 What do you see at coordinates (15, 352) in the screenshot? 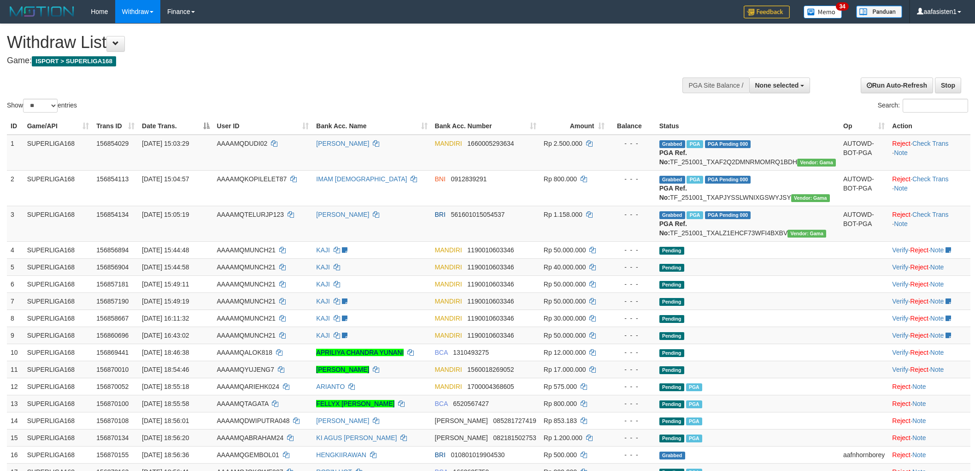
I see `td: 10` at bounding box center [15, 352].